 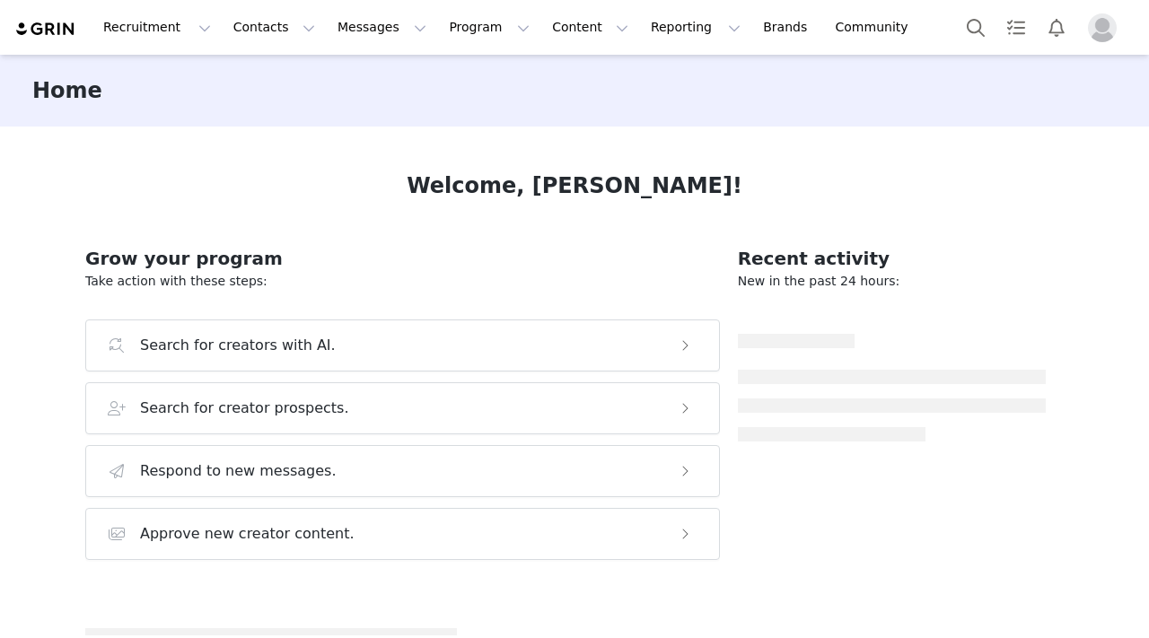 I want to click on h3: Search for creator prospects., so click(x=244, y=409).